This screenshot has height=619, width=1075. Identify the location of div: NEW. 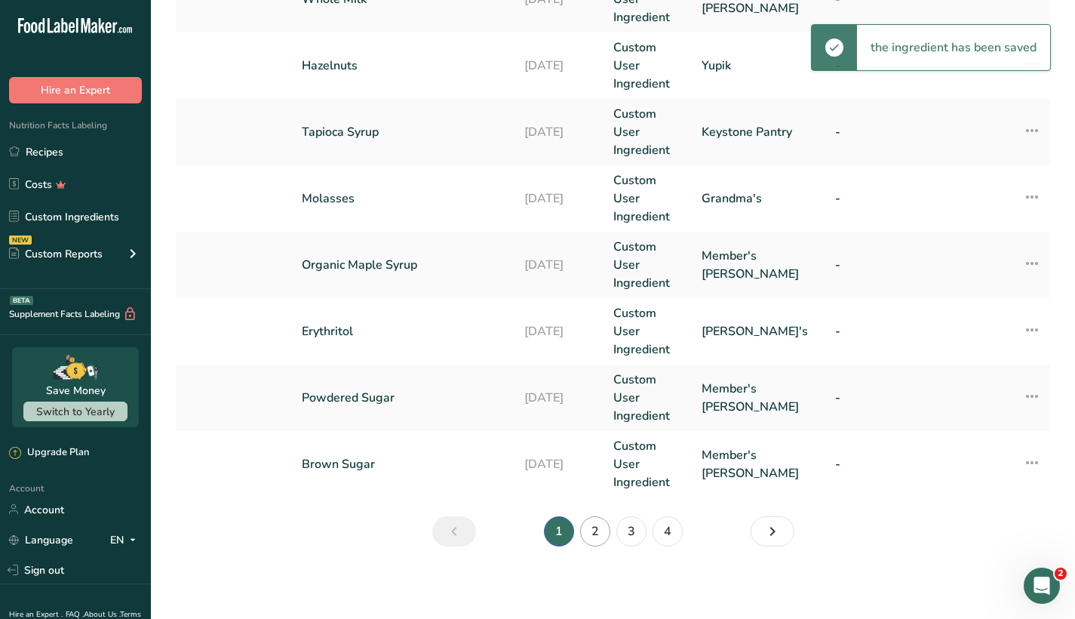
(20, 240).